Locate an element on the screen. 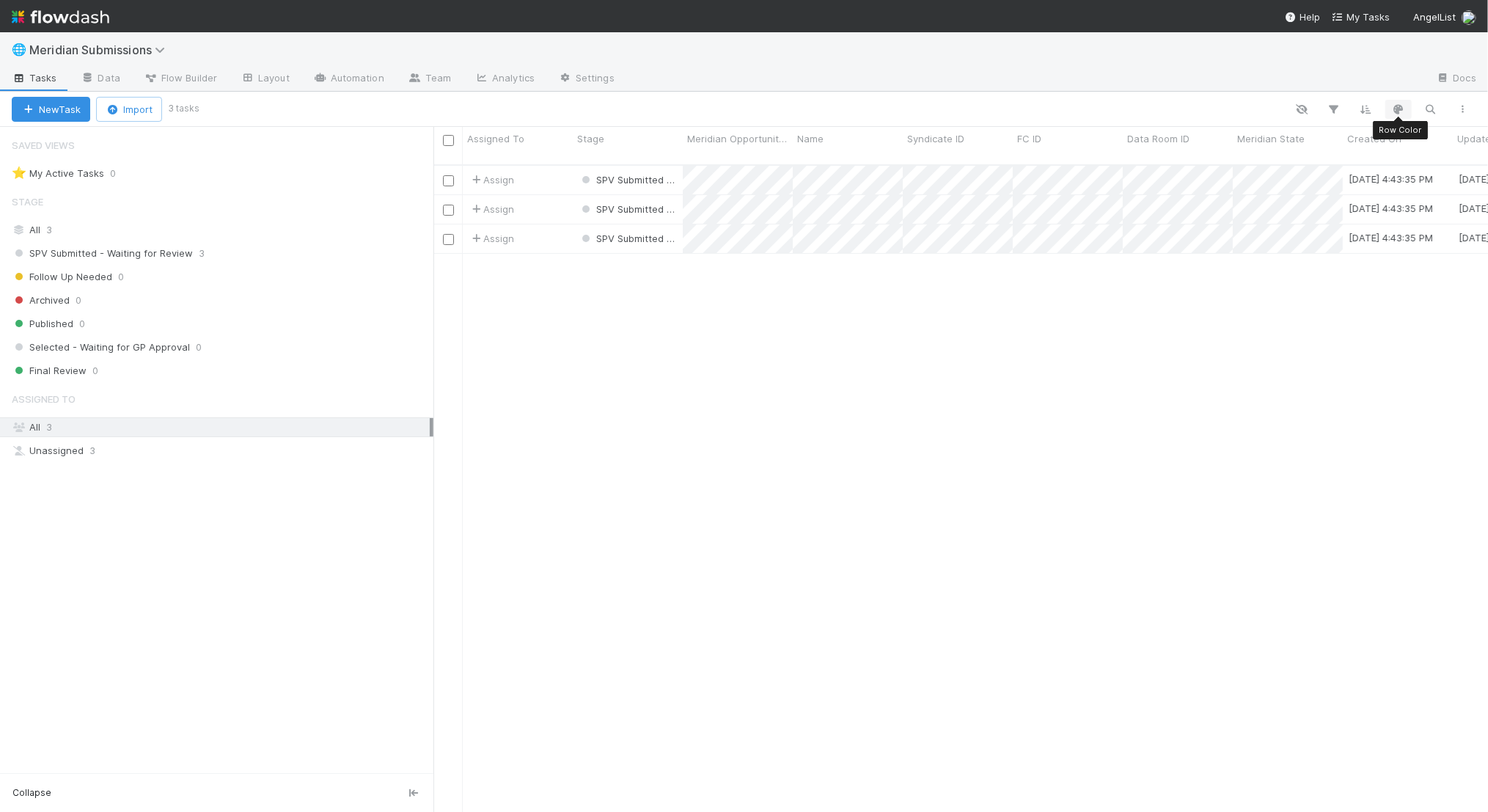 This screenshot has width=1488, height=812. div: Unassigned is located at coordinates (221, 450).